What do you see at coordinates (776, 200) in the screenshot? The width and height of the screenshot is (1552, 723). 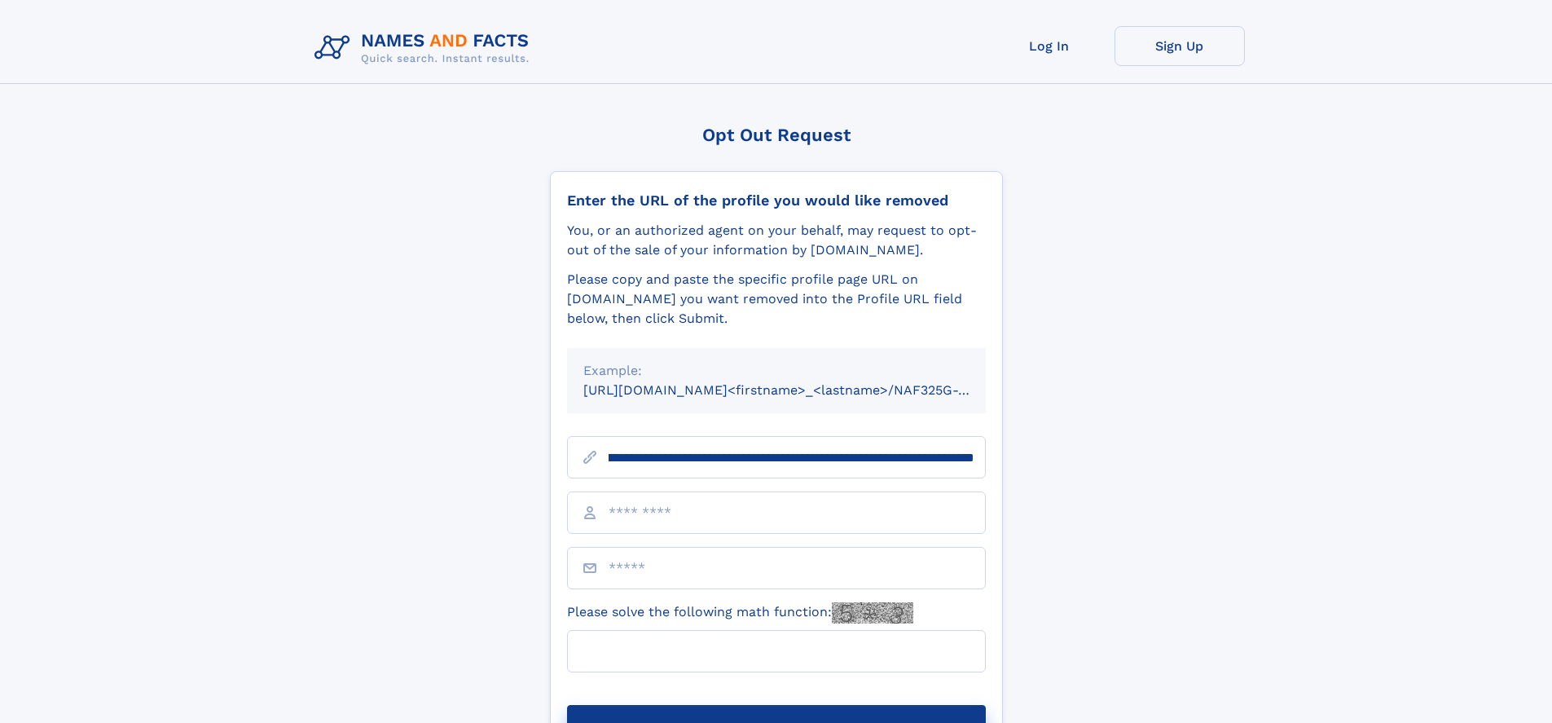 I see `div: Enter the URL of the profile you would like removed` at bounding box center [776, 200].